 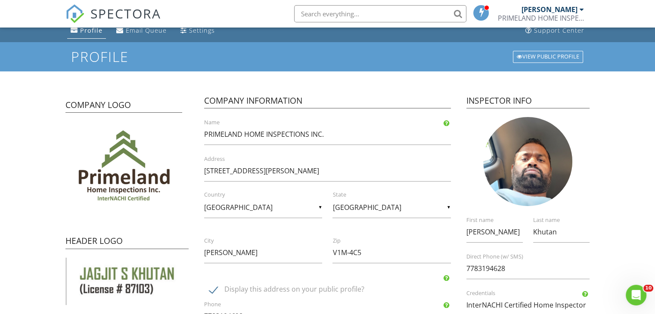 What do you see at coordinates (548, 57) in the screenshot?
I see `div: View Public Profile` at bounding box center [548, 57].